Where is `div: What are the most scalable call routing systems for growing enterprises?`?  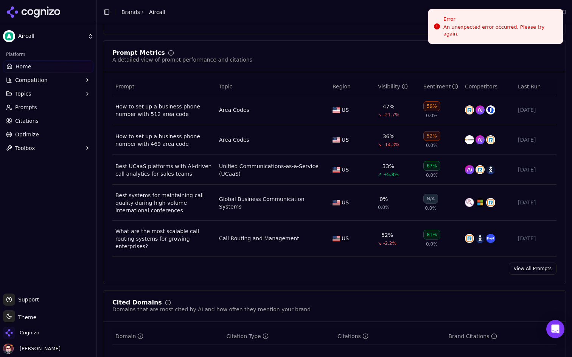 div: What are the most scalable call routing systems for growing enterprises? is located at coordinates (164, 239).